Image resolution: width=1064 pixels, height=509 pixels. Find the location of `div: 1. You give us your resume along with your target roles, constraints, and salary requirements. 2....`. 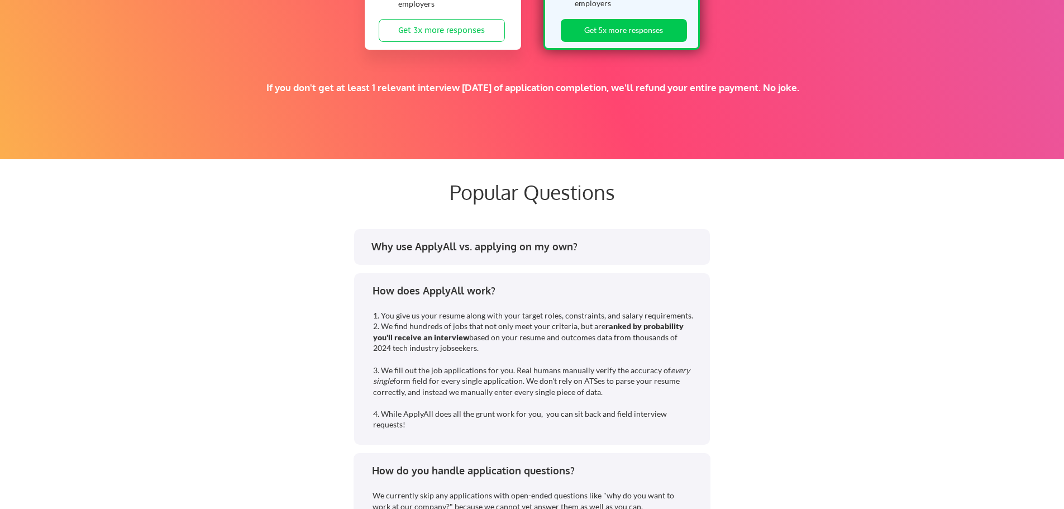

div: 1. You give us your resume along with your target roles, constraints, and salary requirements. 2.... is located at coordinates (534, 370).